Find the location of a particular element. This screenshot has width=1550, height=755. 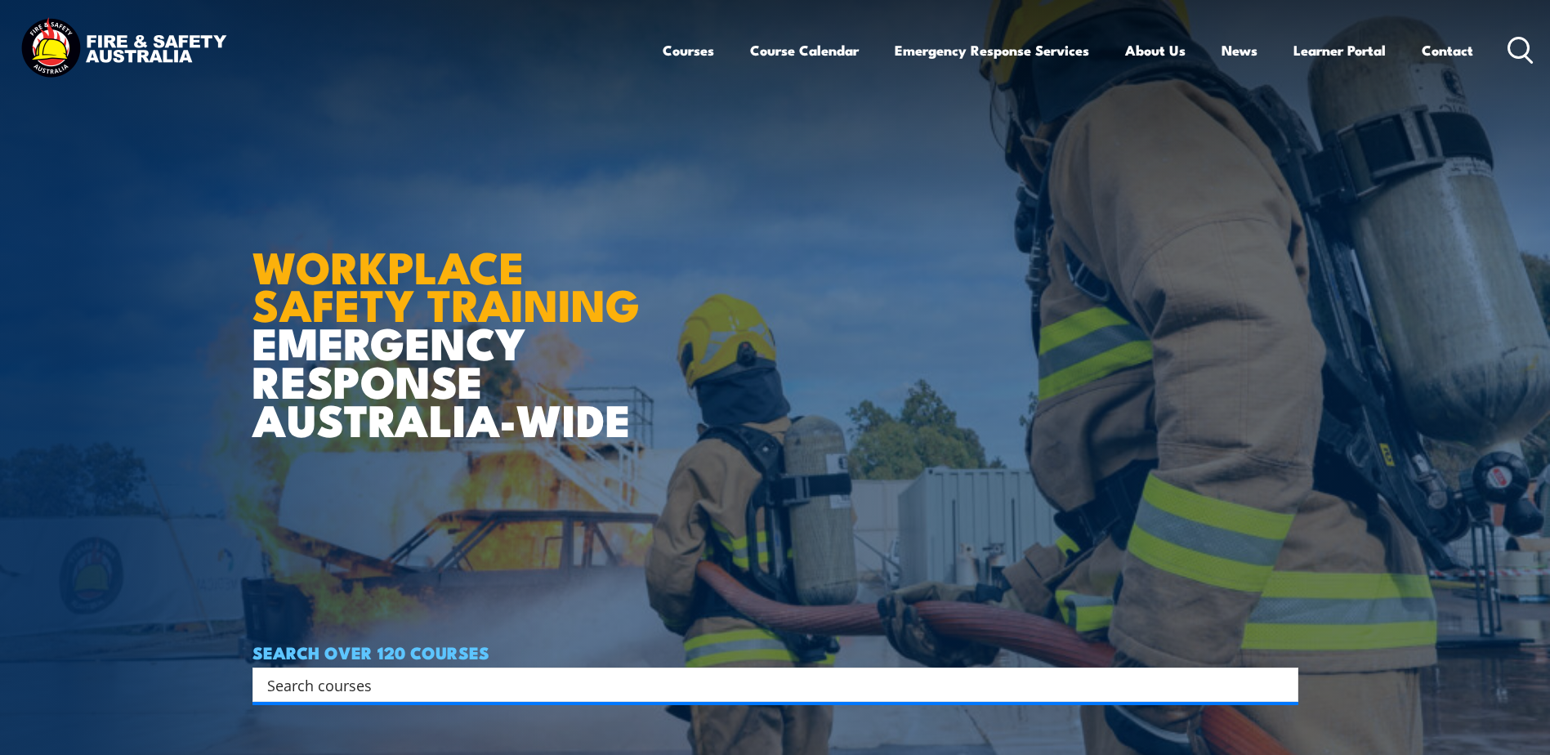

a: Learner Portal is located at coordinates (1339, 50).